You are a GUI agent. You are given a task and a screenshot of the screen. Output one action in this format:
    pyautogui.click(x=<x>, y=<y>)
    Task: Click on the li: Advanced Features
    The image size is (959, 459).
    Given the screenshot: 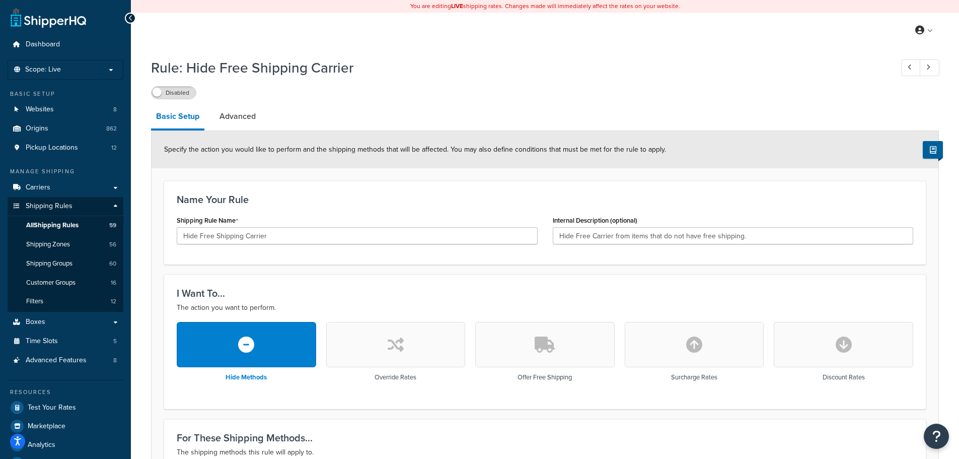 What is the action you would take?
    pyautogui.click(x=65, y=360)
    